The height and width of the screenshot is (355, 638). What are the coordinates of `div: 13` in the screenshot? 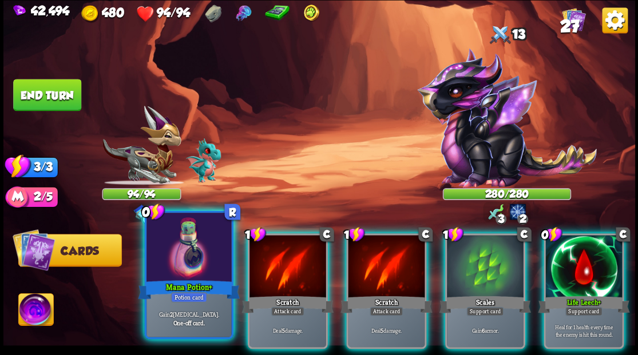 It's located at (506, 35).